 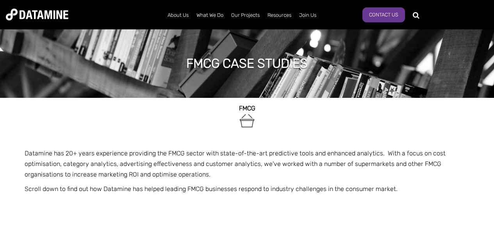 What do you see at coordinates (247, 63) in the screenshot?
I see `h1: FMCG case studies` at bounding box center [247, 63].